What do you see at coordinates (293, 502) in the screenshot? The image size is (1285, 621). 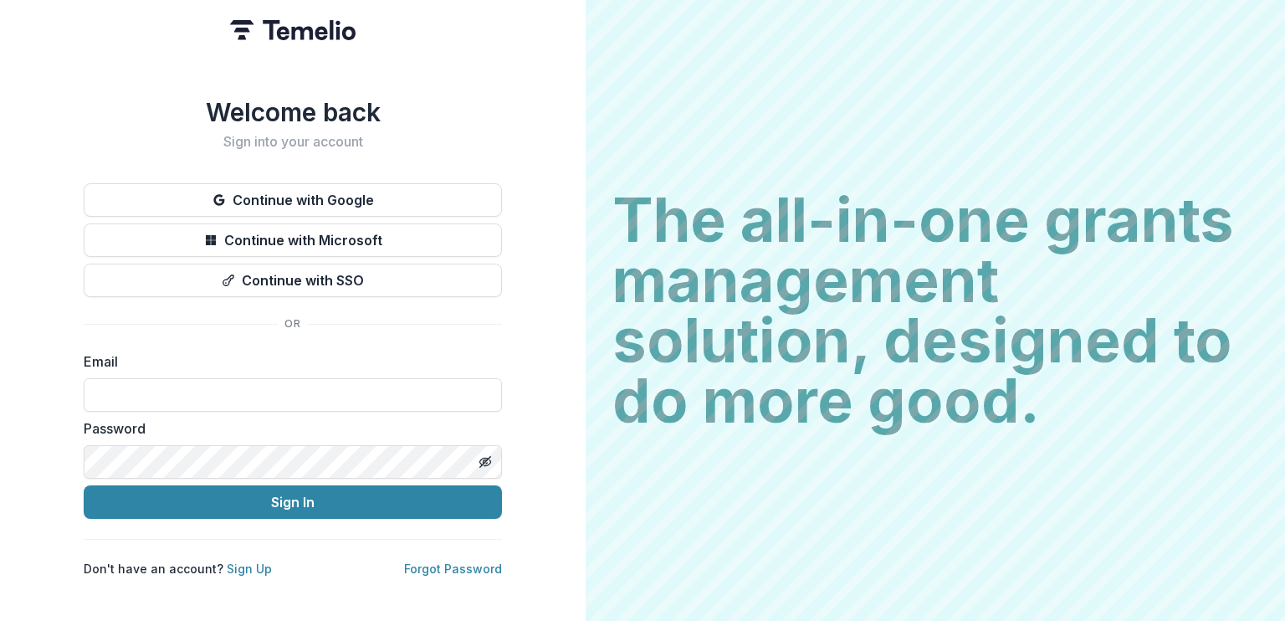 I see `button: Sign In` at bounding box center [293, 502].